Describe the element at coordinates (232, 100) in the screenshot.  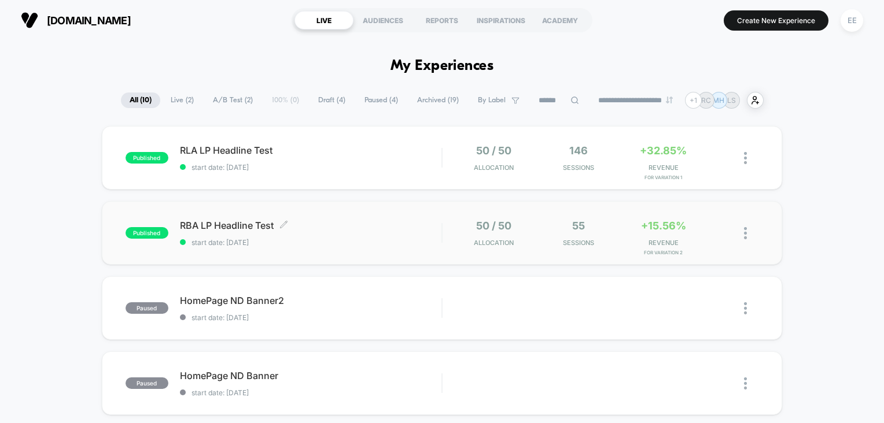
I see `span: A/B Test ( 2 )` at that location.